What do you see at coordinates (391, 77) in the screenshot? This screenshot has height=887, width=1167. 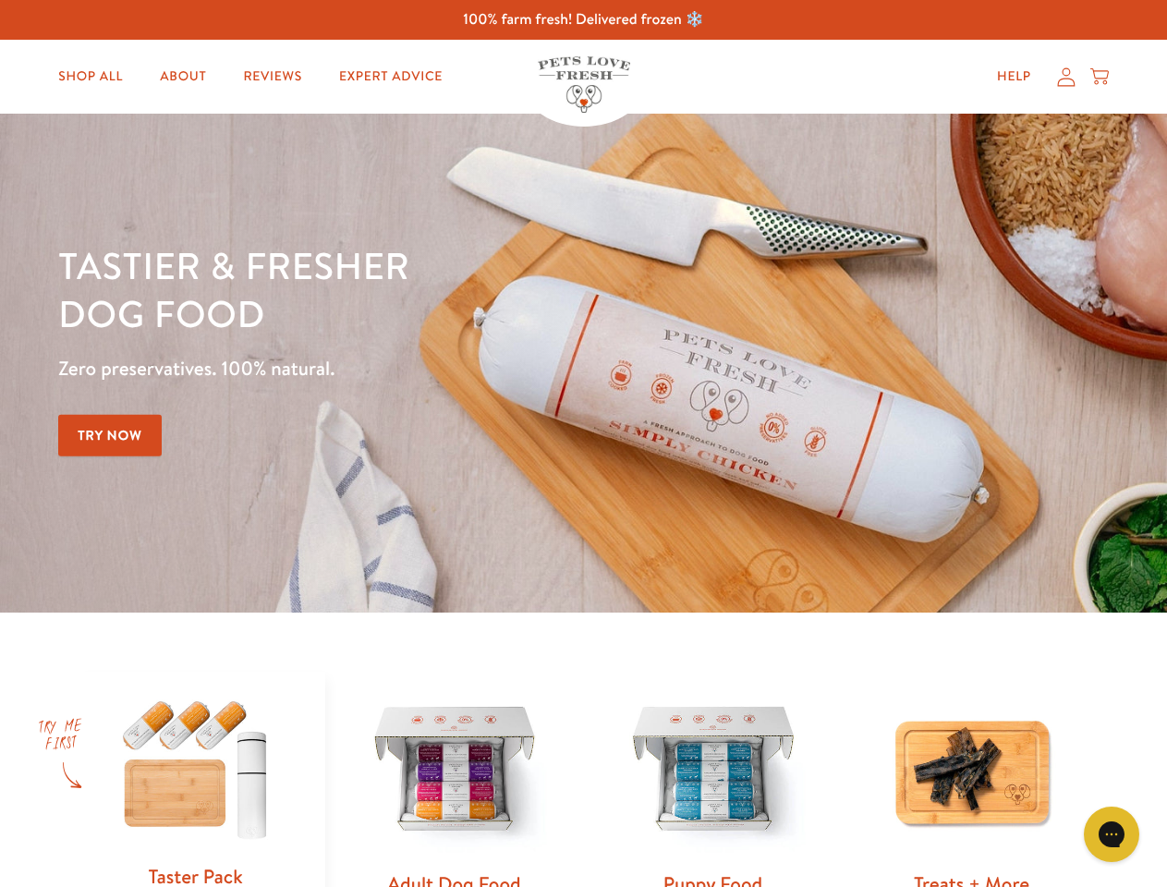 I see `a: Expert Advice` at bounding box center [391, 77].